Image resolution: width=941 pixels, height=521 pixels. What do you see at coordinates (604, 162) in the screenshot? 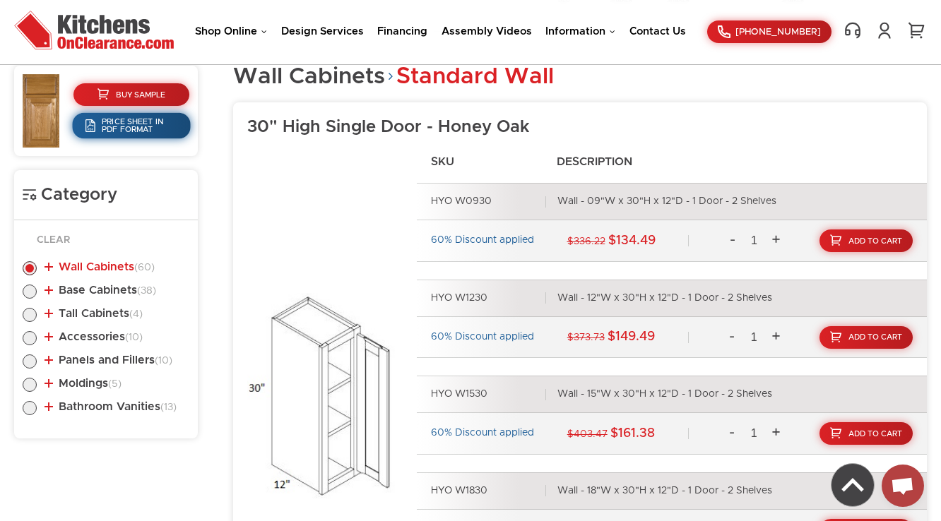
I see `h4: Description` at bounding box center [604, 162].